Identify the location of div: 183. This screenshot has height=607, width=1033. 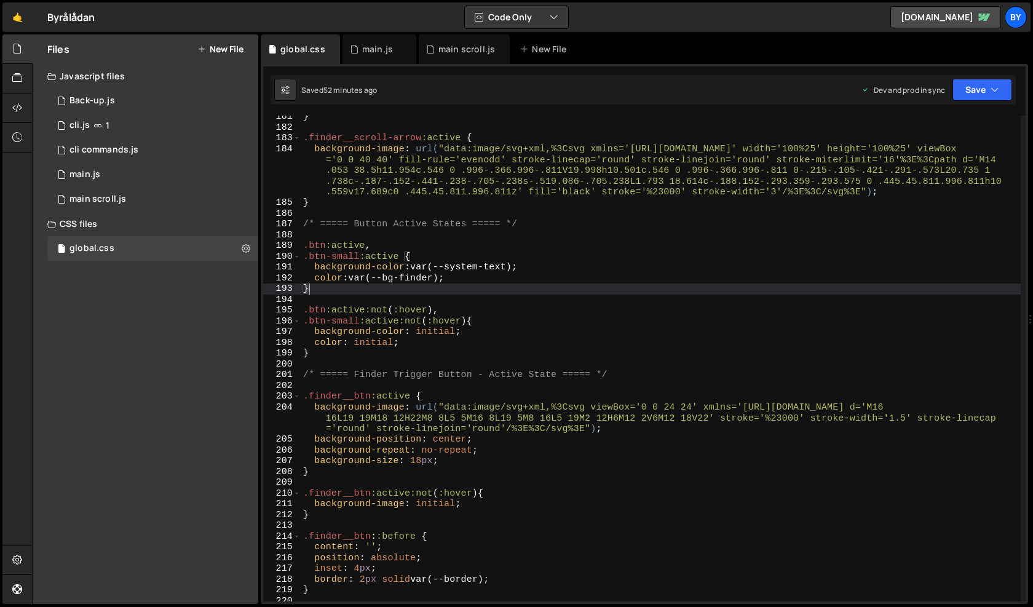
(282, 138).